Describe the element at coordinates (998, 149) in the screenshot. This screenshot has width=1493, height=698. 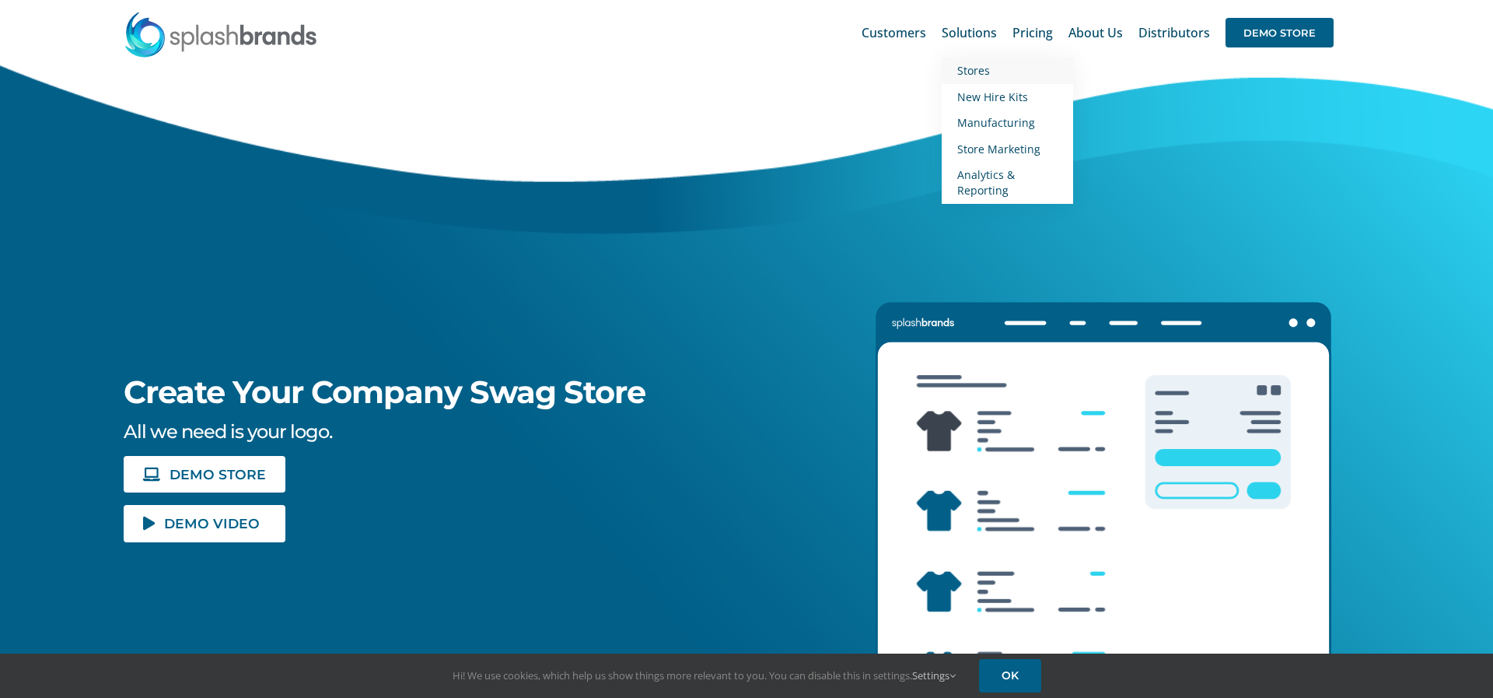
I see `span: Store Marketing` at that location.